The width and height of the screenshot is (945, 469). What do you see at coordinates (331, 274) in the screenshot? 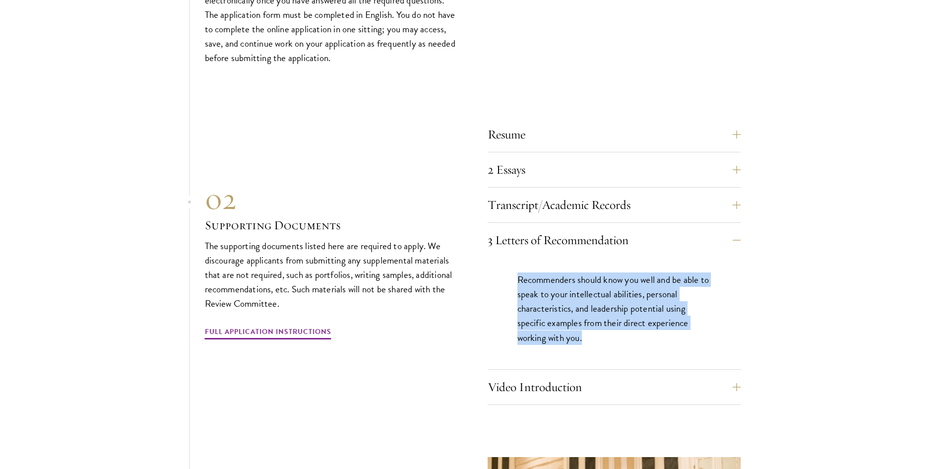
I see `p: The supporting documents listed here are required to apply. We discourage applicants from submitt...` at bounding box center [331, 274].